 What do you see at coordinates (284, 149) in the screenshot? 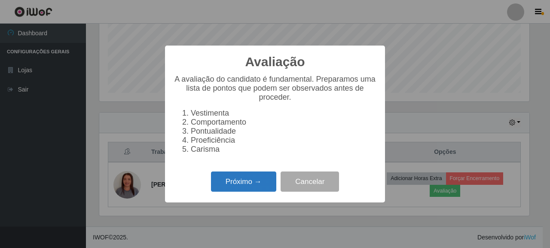
I see `li: Carisma` at bounding box center [284, 149].